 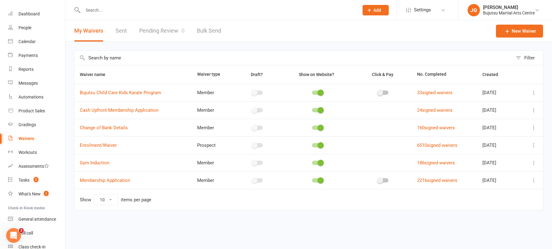 I want to click on div: Reports, so click(x=26, y=69).